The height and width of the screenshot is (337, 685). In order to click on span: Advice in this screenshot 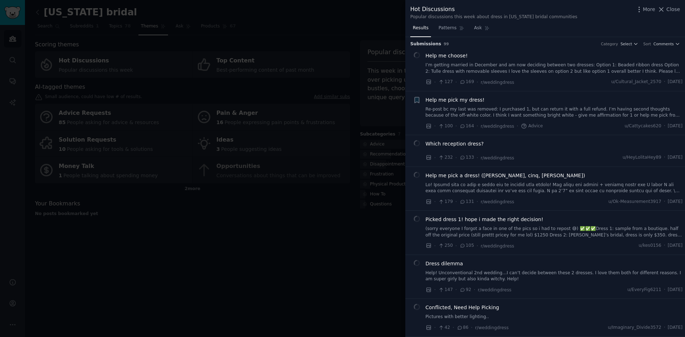, I will do `click(532, 126)`.